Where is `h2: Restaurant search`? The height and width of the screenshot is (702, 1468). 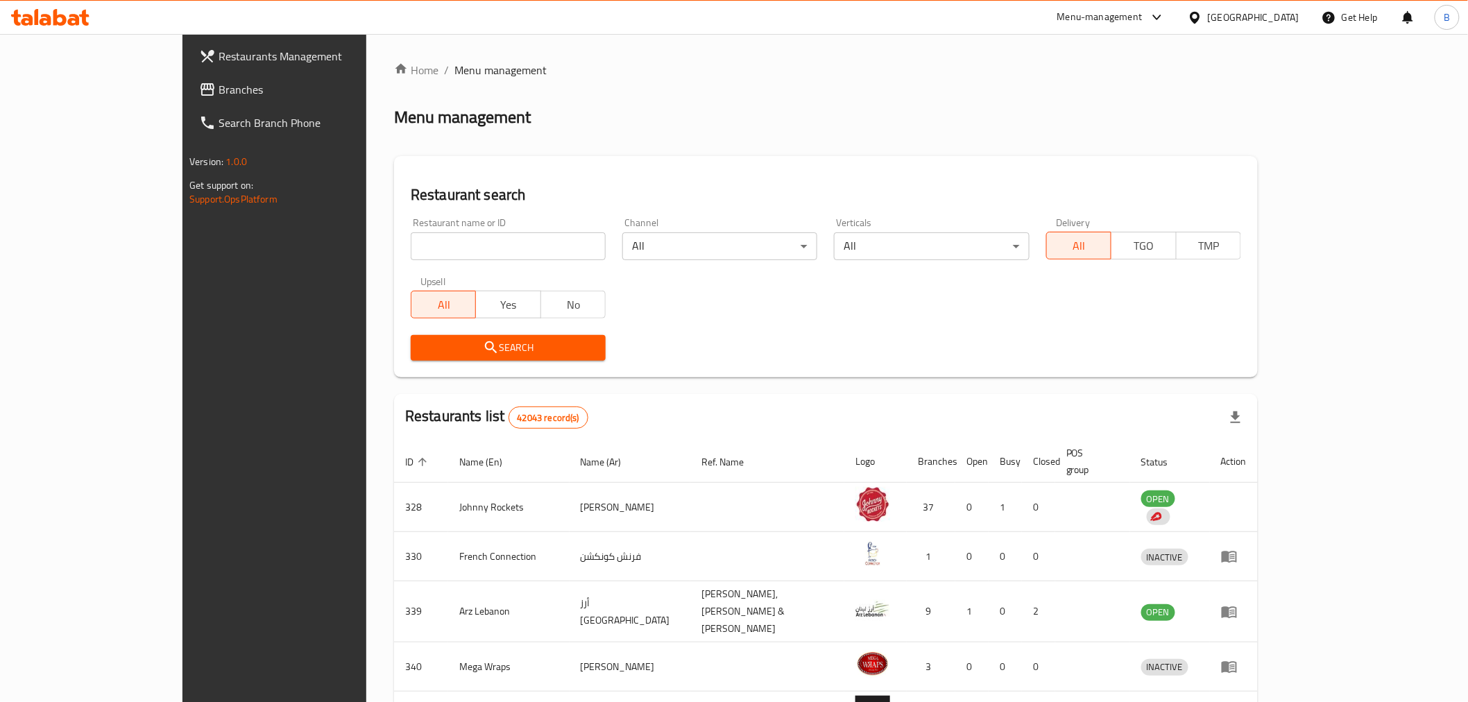 h2: Restaurant search is located at coordinates (826, 195).